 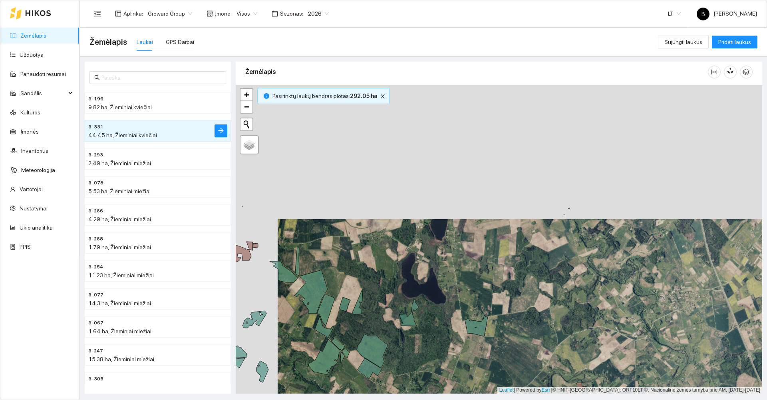 What do you see at coordinates (383, 96) in the screenshot?
I see `button: close` at bounding box center [383, 96].